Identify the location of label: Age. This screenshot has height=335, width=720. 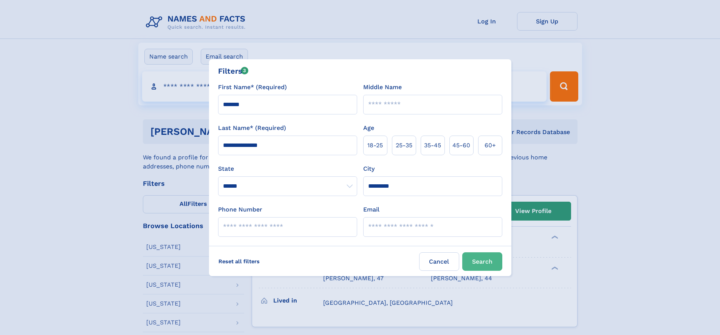
(368, 128).